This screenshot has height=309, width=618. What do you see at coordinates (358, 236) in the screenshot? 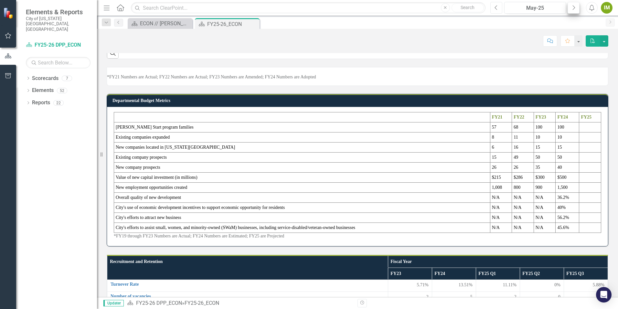
I see `p: *FY19 through FY23 Numbers are Actual; FY24 Numbers are Estimated; FY25 are Projected` at bounding box center [358, 236].